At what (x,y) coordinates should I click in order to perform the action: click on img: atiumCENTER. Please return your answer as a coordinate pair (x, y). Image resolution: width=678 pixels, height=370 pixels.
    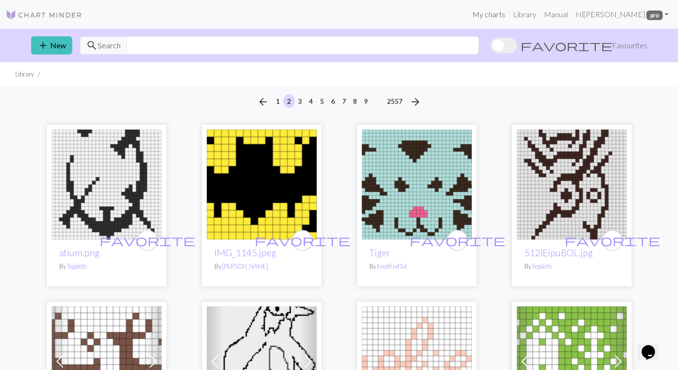
    Looking at the image, I should click on (107, 185).